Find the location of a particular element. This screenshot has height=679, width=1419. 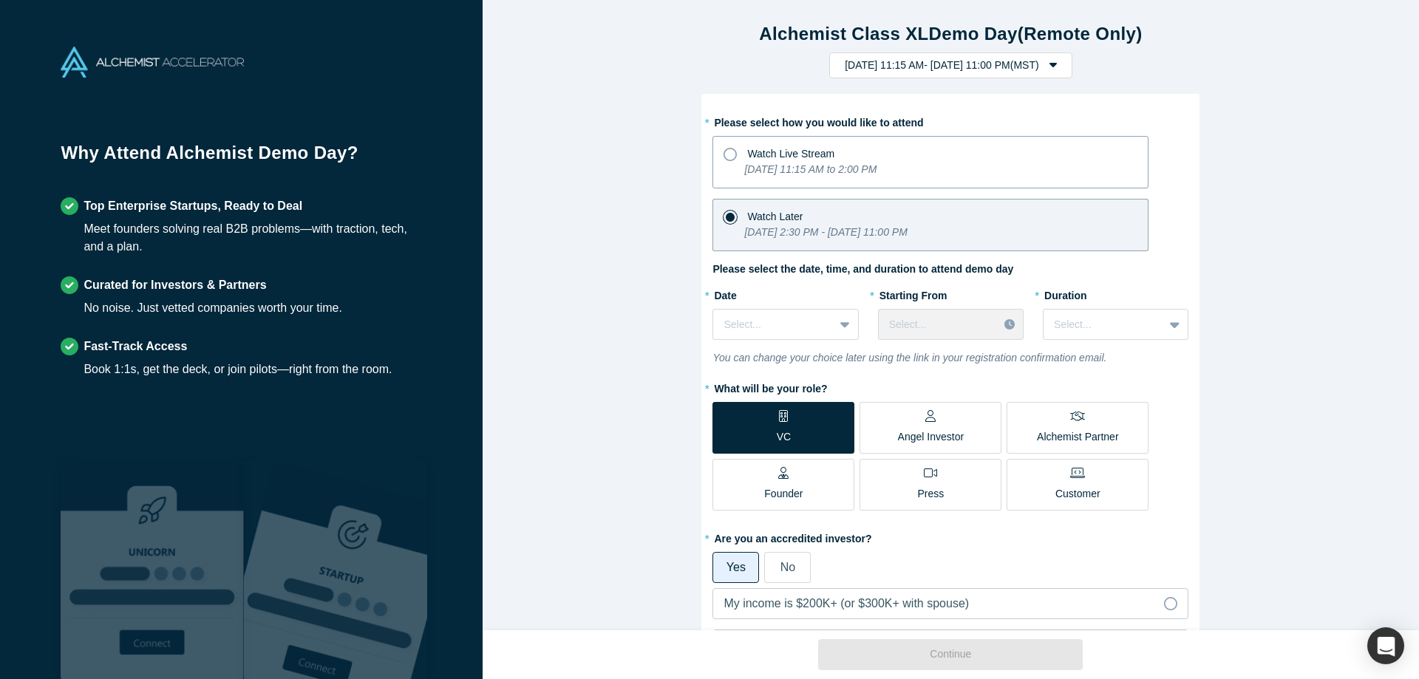

span: Yes is located at coordinates (736, 567).